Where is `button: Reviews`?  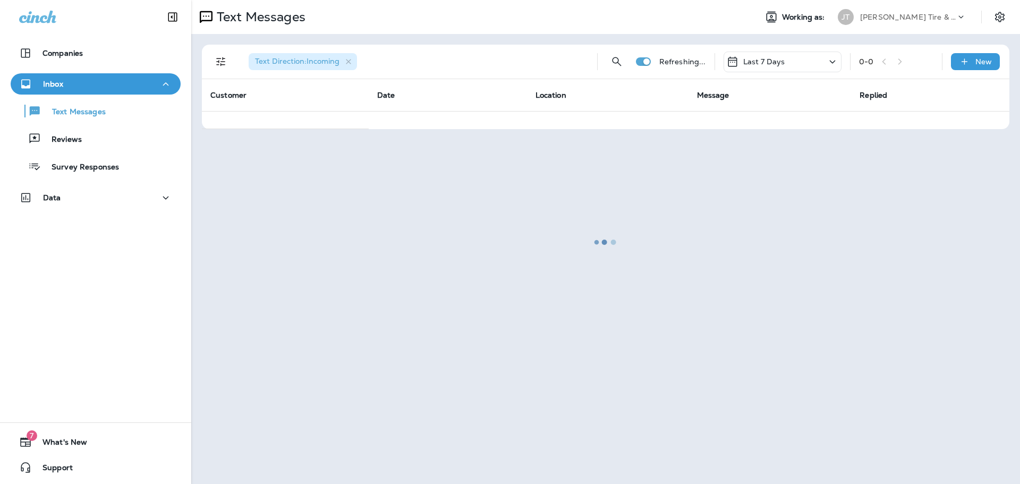
button: Reviews is located at coordinates (96, 139).